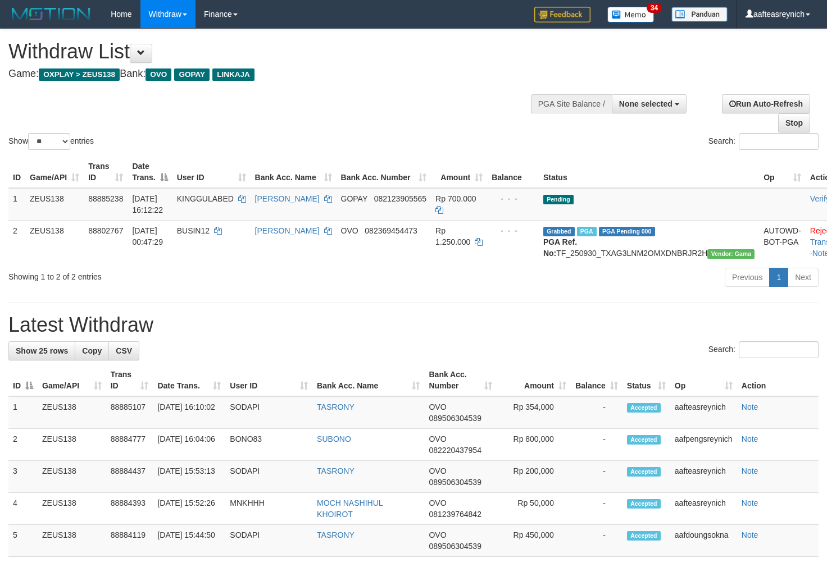 The width and height of the screenshot is (827, 563). What do you see at coordinates (23, 413) in the screenshot?
I see `td: 1` at bounding box center [23, 413].